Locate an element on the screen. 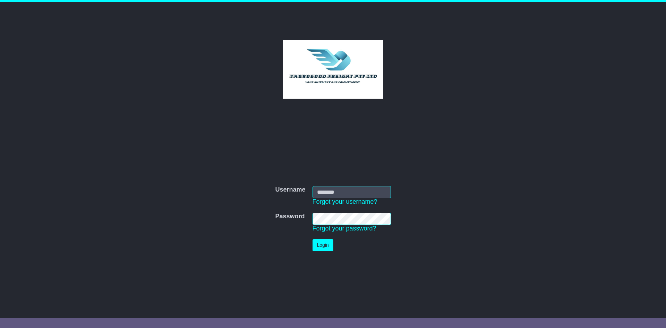  img: Thorogood Freight Pty Ltd is located at coordinates (333, 69).